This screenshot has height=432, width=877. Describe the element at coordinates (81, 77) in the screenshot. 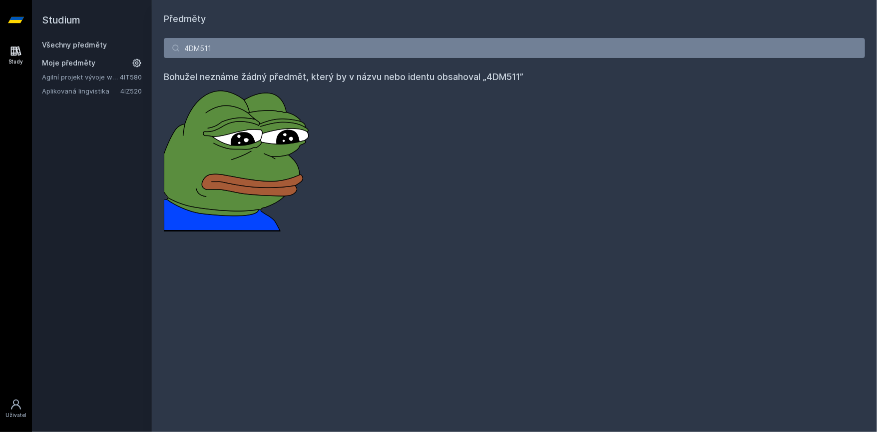

I see `a: Agilní projekt vývoje webové aplikace` at that location.